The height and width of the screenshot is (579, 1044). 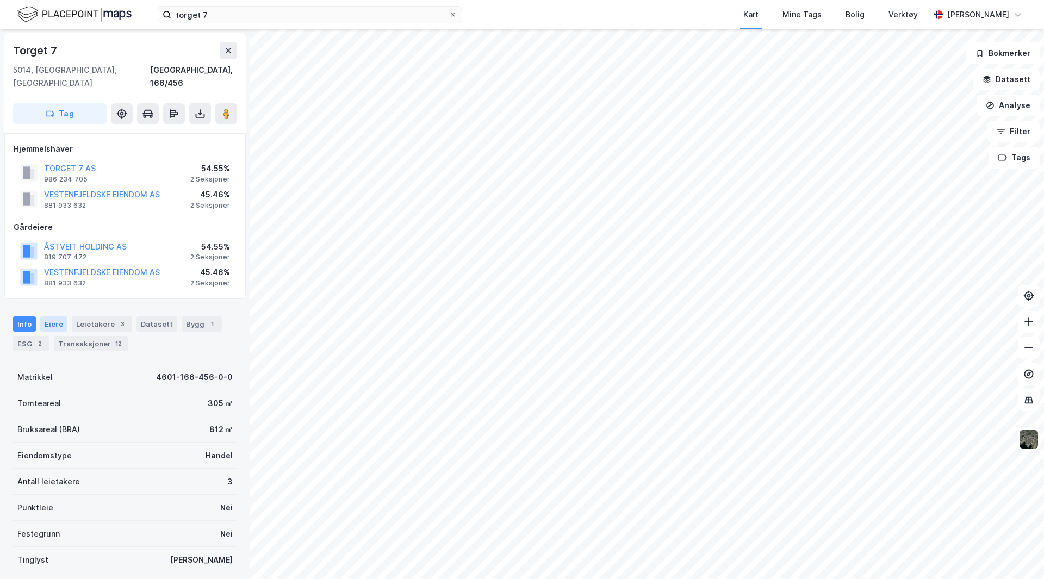 I want to click on button: Bokmerker, so click(x=1002, y=53).